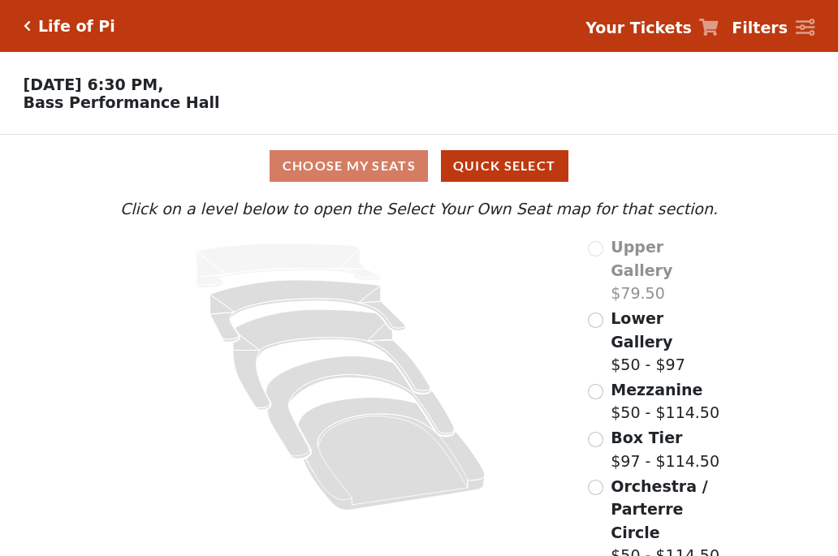 The width and height of the screenshot is (838, 556). Describe the element at coordinates (659, 509) in the screenshot. I see `span: Orchestra / Parterre Circle` at that location.